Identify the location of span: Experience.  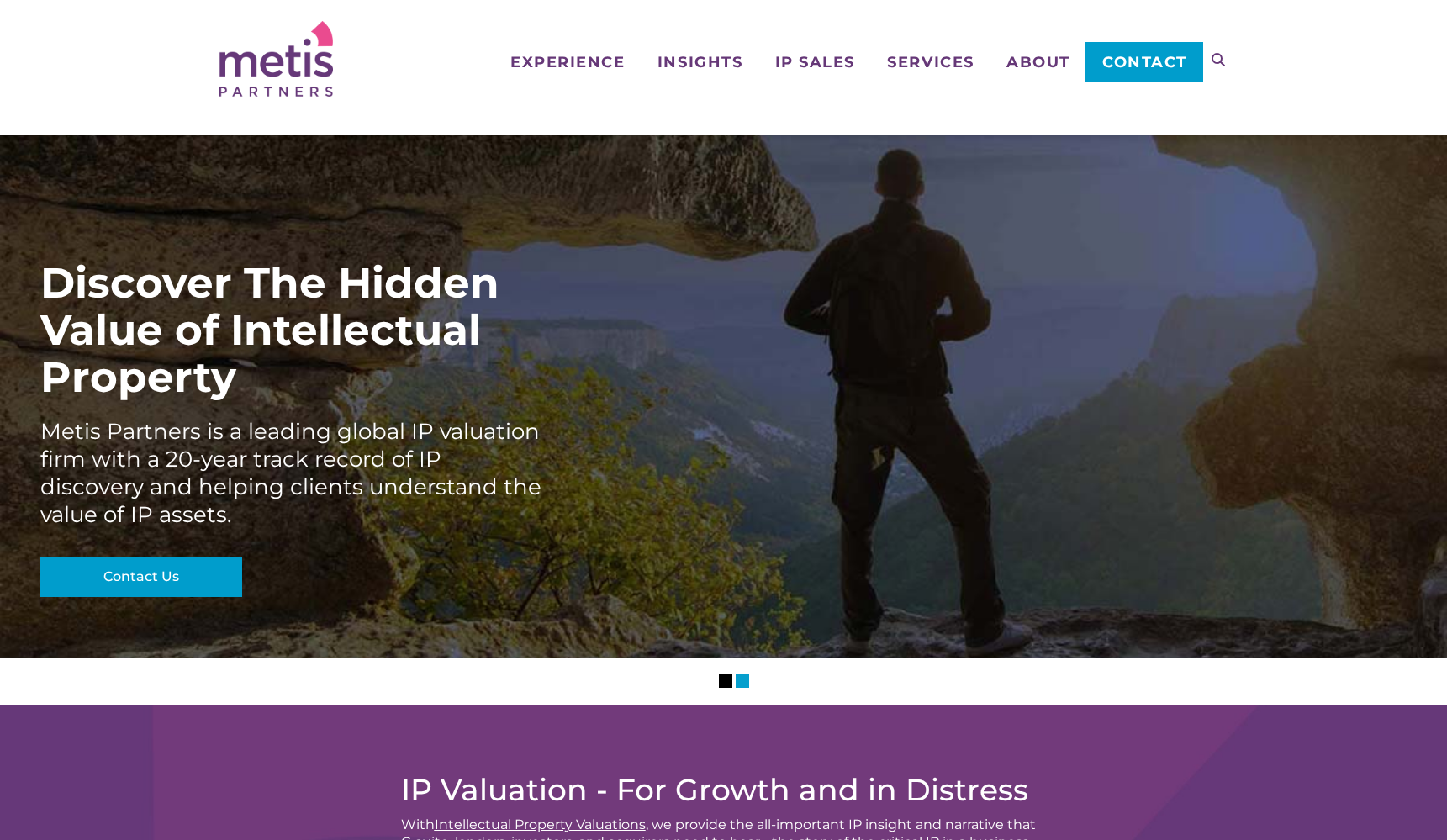
(567, 62).